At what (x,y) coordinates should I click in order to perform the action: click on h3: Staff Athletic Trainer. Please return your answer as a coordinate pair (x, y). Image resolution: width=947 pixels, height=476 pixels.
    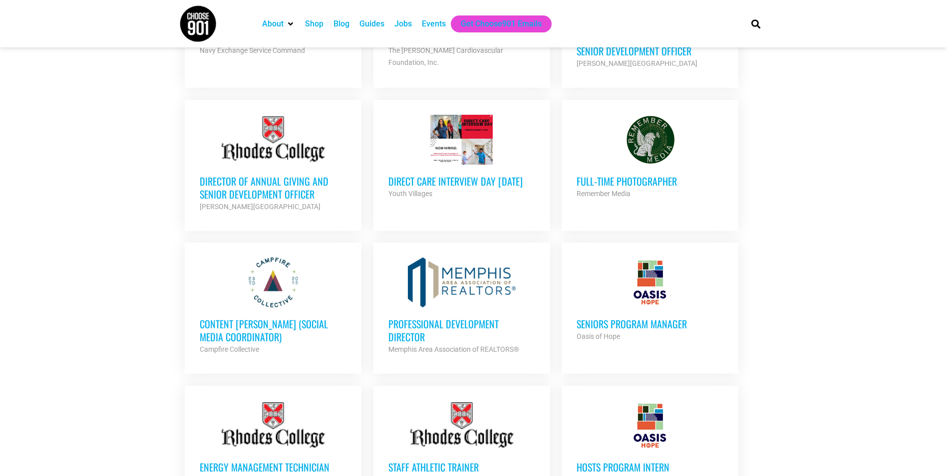
    Looking at the image, I should click on (462, 468).